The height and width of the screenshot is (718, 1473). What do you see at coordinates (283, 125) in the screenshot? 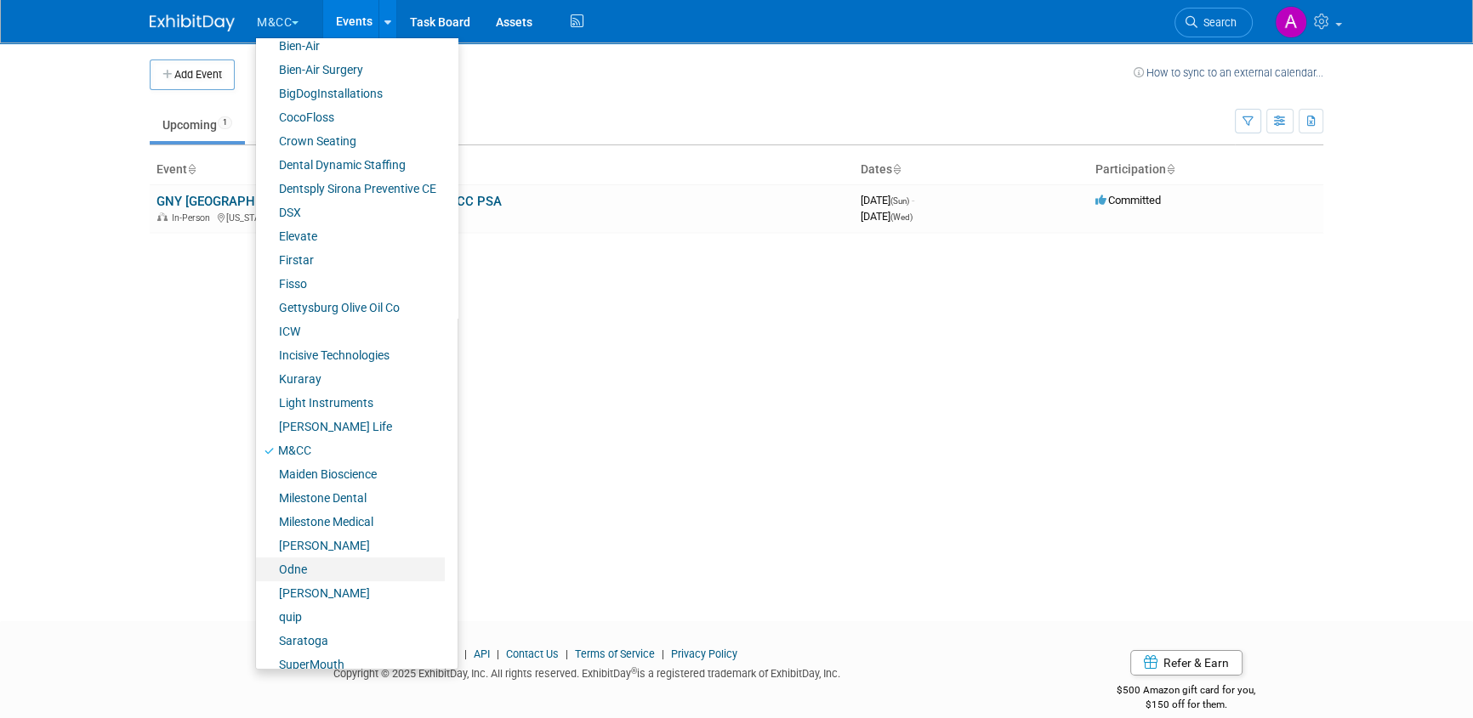
I see `a: Past28` at bounding box center [283, 125].